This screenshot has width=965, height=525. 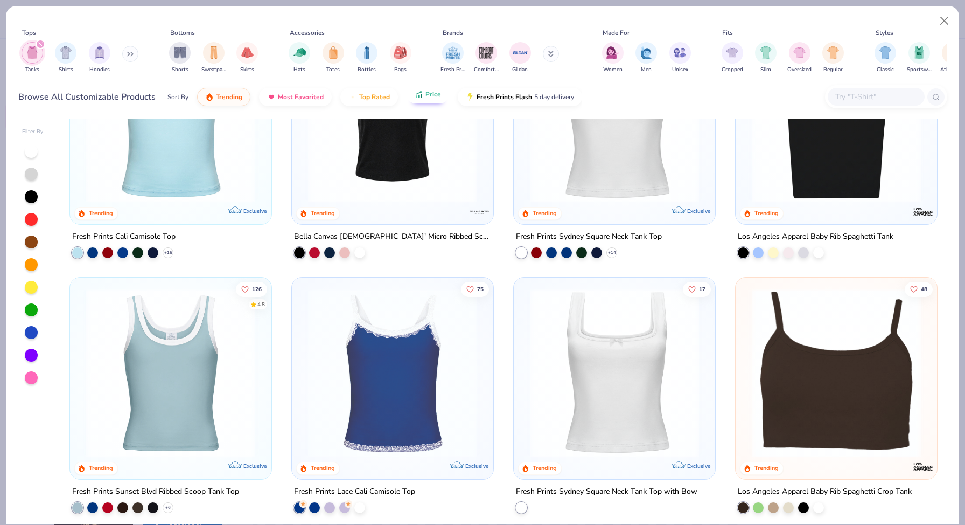 What do you see at coordinates (646, 52) in the screenshot?
I see `img: Men Image` at bounding box center [646, 52].